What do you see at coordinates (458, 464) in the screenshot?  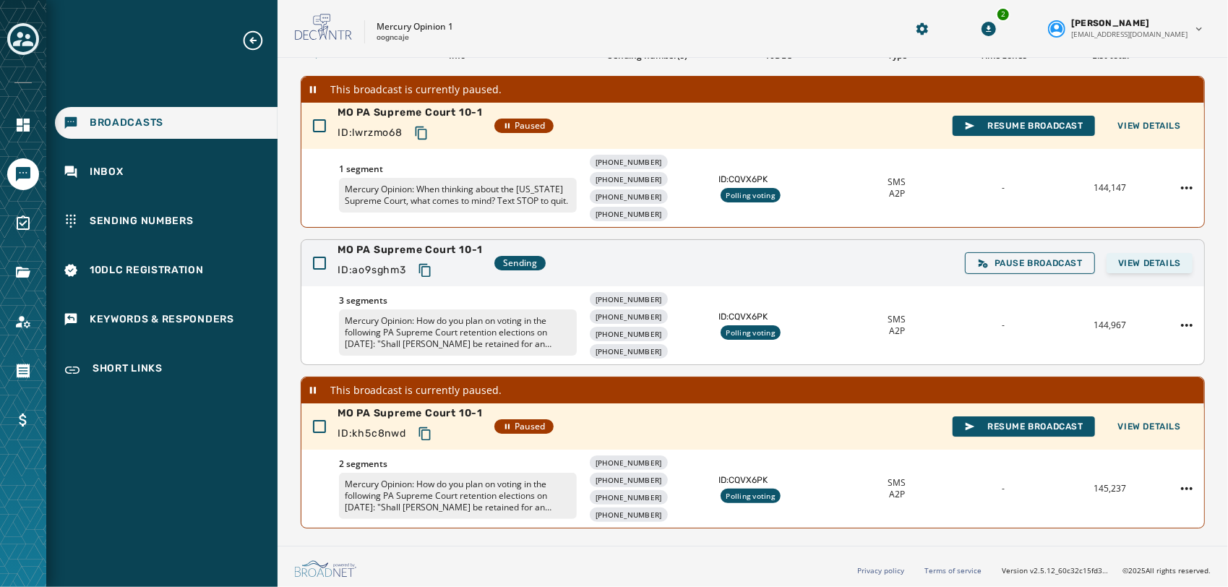 I see `span: 2 segments` at bounding box center [458, 464].